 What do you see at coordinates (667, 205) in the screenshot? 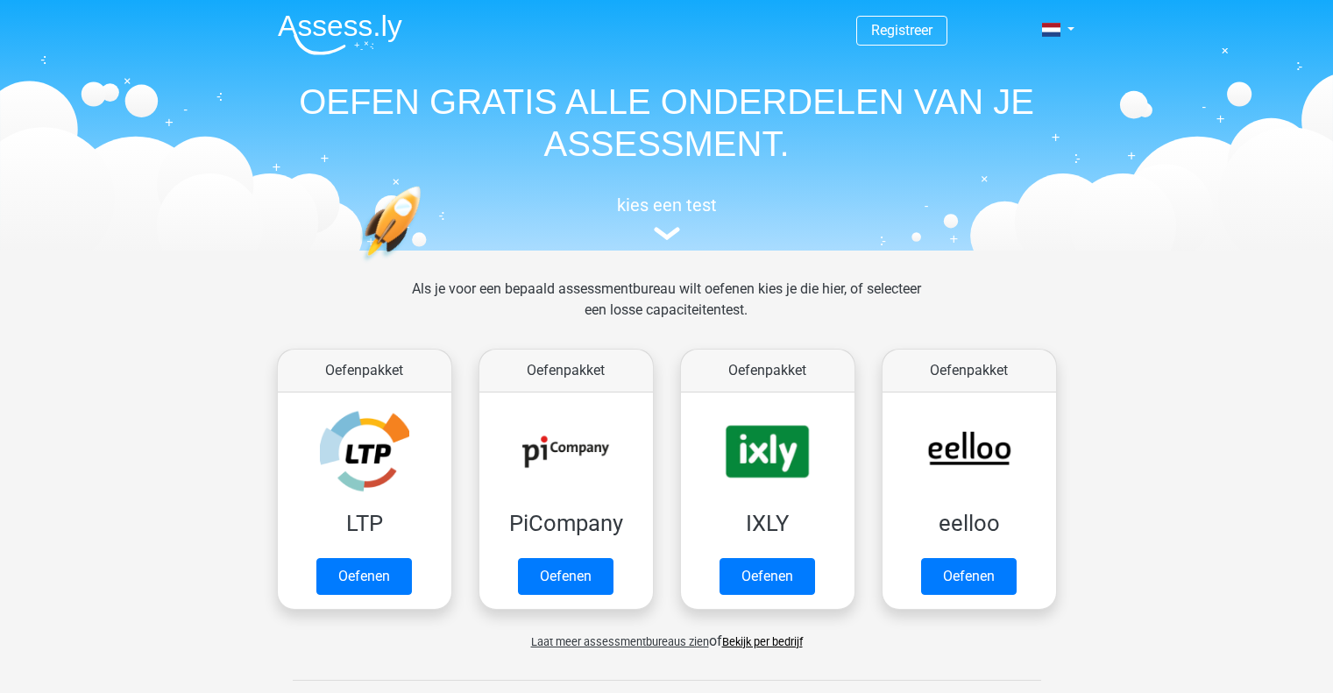
I see `h5: kies een test` at bounding box center [667, 205].